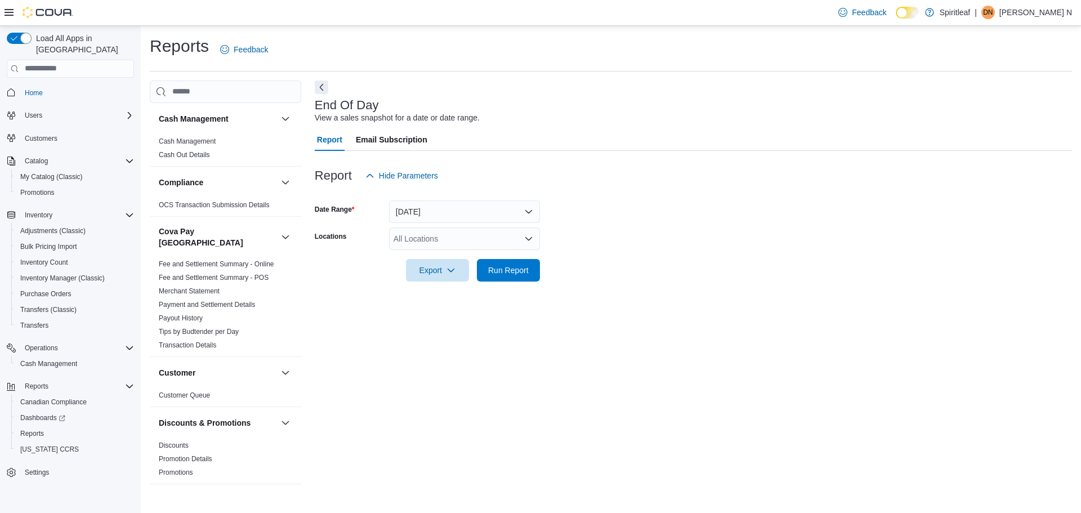 The height and width of the screenshot is (513, 1081). What do you see at coordinates (437, 270) in the screenshot?
I see `button: Export` at bounding box center [437, 270].